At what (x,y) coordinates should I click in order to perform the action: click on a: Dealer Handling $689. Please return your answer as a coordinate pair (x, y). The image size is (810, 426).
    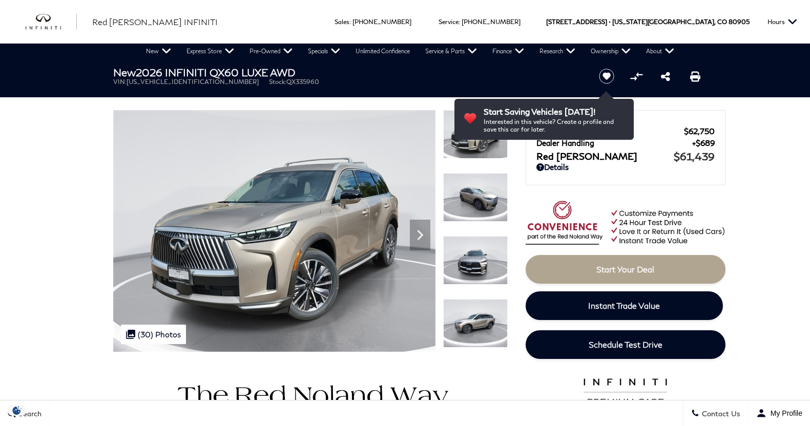
    Looking at the image, I should click on (626, 143).